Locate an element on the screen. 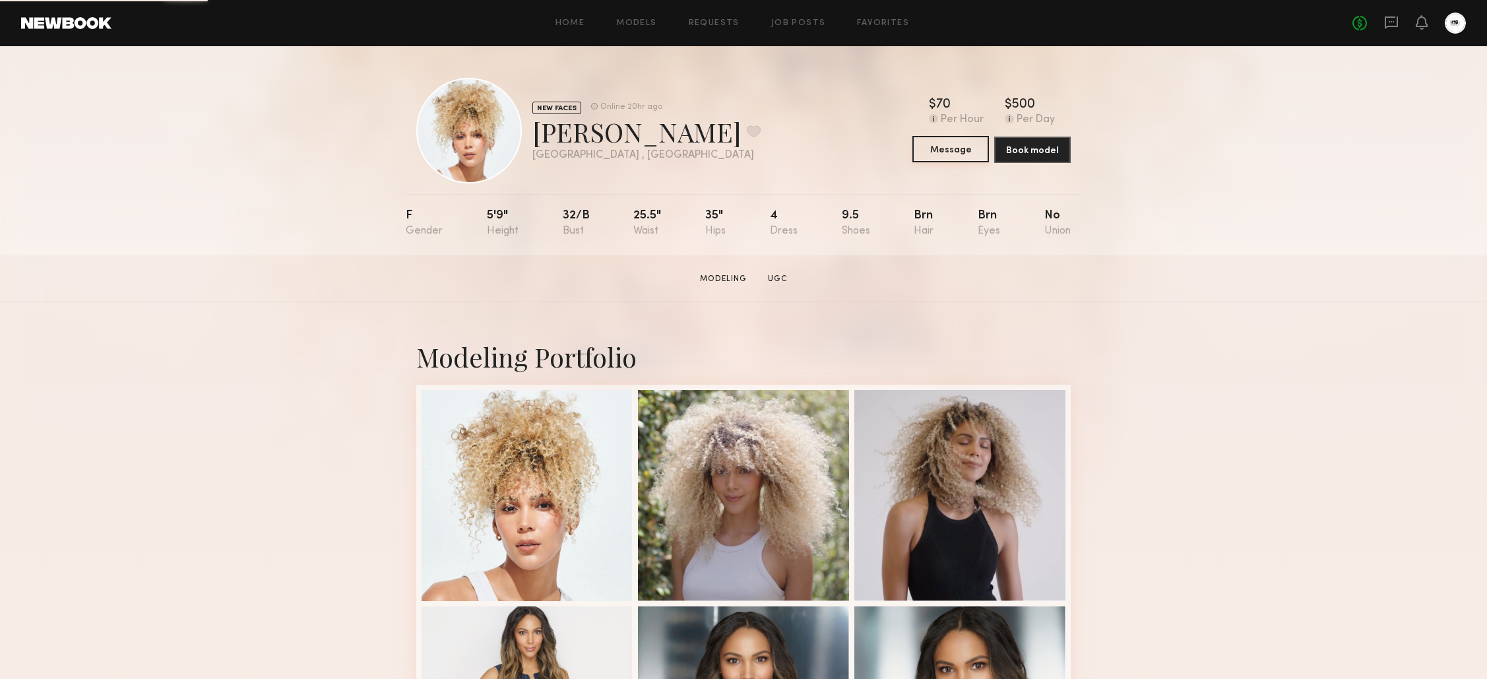 The height and width of the screenshot is (679, 1487). div: 35" is located at coordinates (715, 223).